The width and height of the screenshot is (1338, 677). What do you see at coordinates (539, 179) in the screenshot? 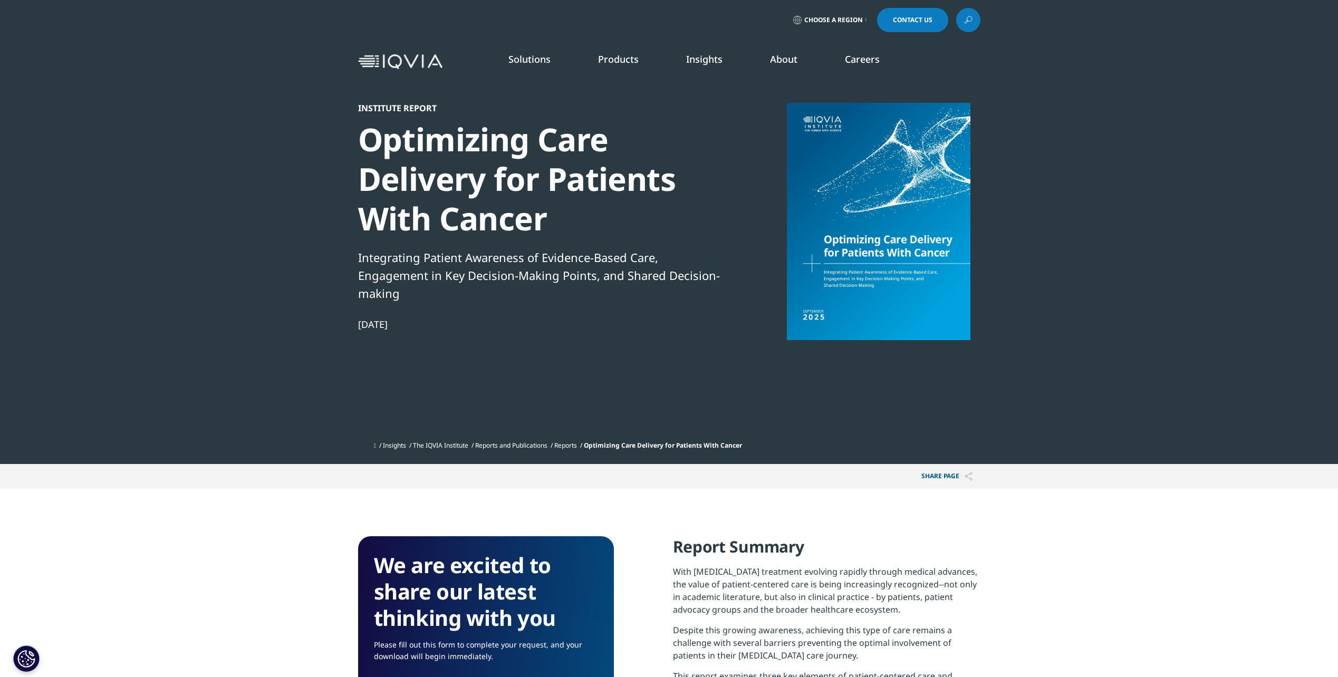
I see `div: Optimizing Care Delivery for Patients With Cancer` at bounding box center [539, 179].